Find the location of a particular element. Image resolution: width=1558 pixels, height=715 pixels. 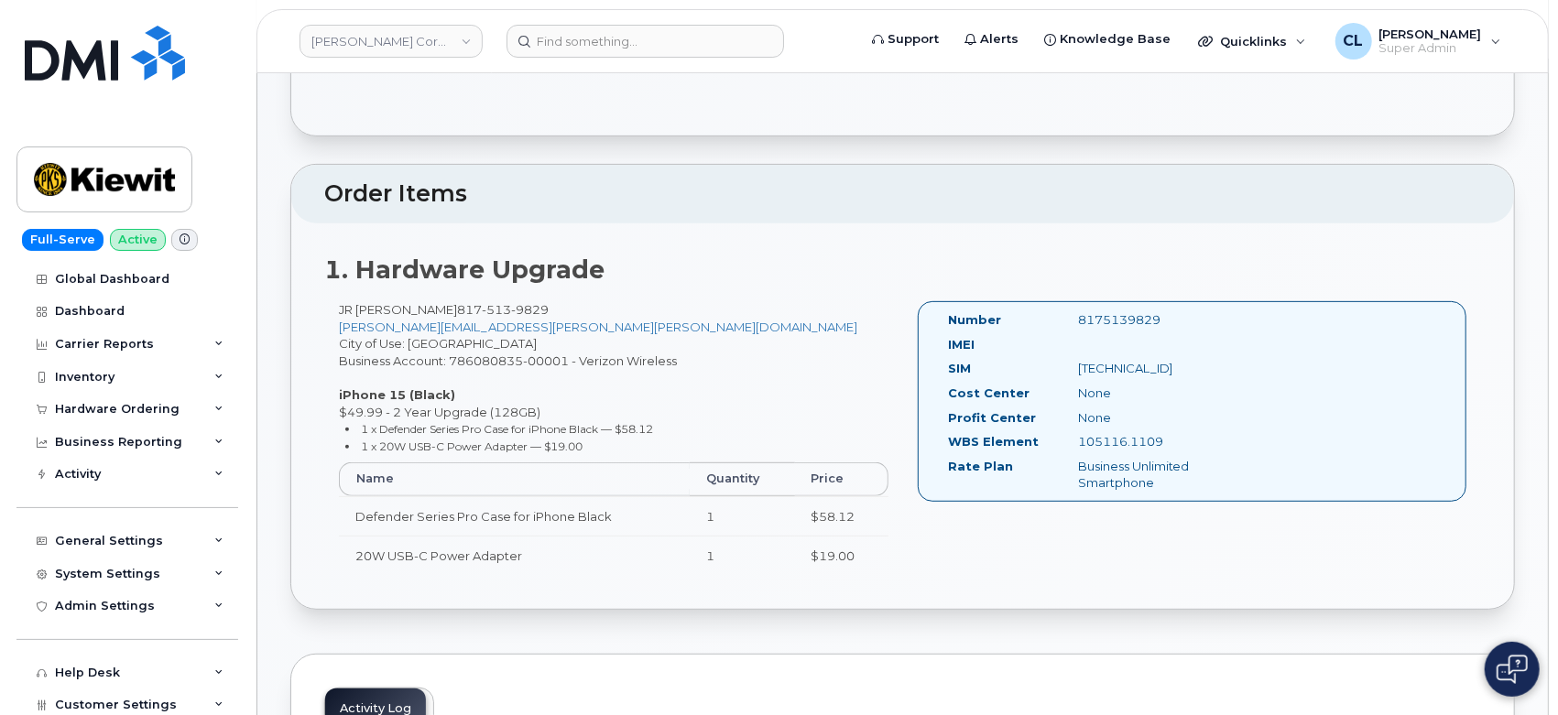

td: Defender Series Pro Case for iPhone Black is located at coordinates (514, 517).